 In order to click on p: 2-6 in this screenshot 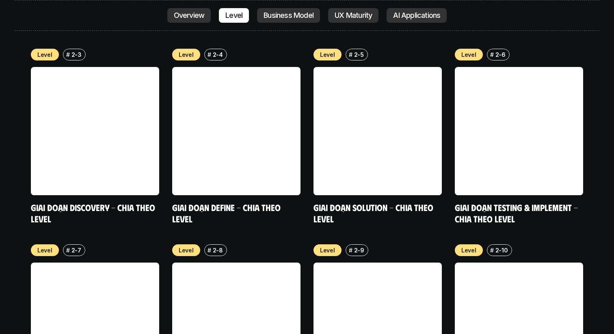, I will do `click(500, 54)`.